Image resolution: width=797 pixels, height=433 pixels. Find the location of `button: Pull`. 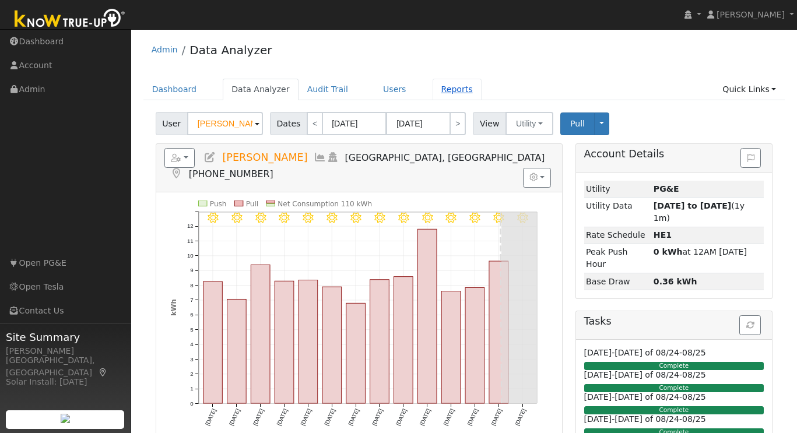

button: Pull is located at coordinates (578, 124).